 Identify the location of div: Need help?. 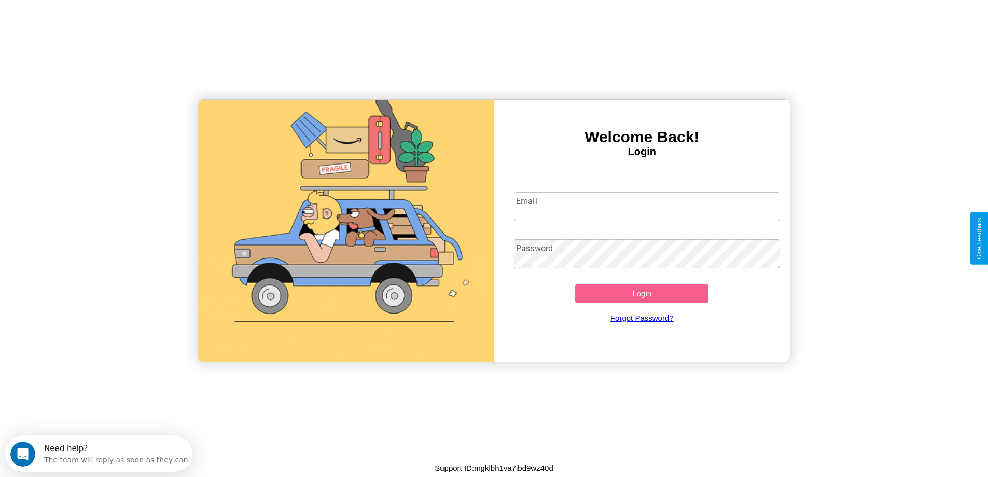
(111, 13).